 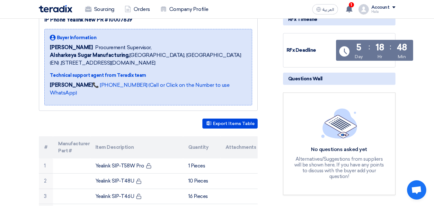 I want to click on td: 10 Pieces, so click(x=202, y=181).